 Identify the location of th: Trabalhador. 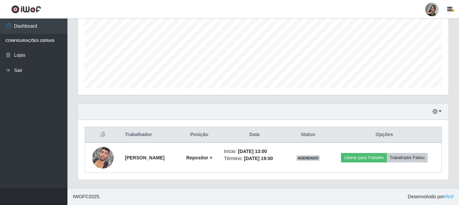
(150, 134).